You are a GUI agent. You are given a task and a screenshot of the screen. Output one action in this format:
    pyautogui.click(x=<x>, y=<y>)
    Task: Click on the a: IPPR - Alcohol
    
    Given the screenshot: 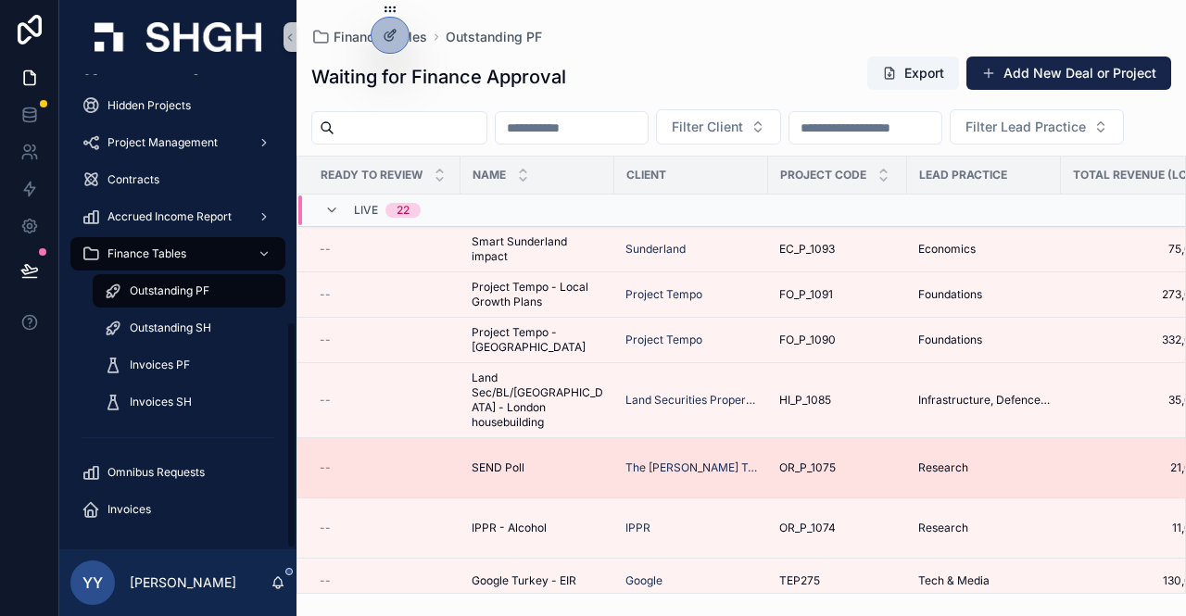 What is the action you would take?
    pyautogui.click(x=537, y=528)
    